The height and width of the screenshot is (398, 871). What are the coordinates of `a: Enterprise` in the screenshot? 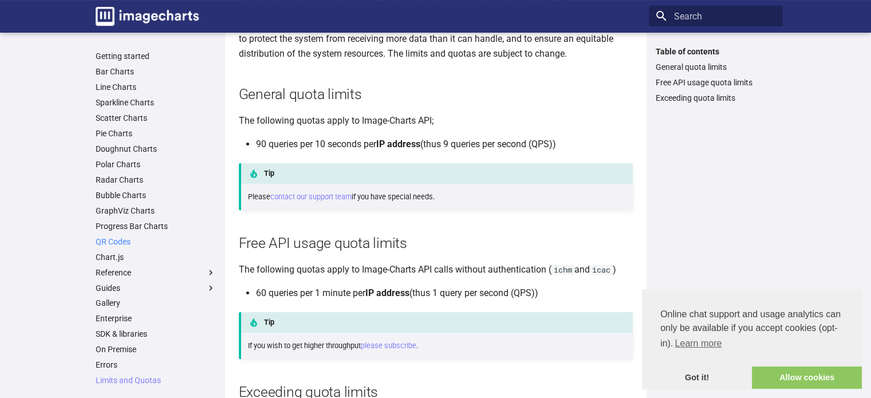 It's located at (156, 318).